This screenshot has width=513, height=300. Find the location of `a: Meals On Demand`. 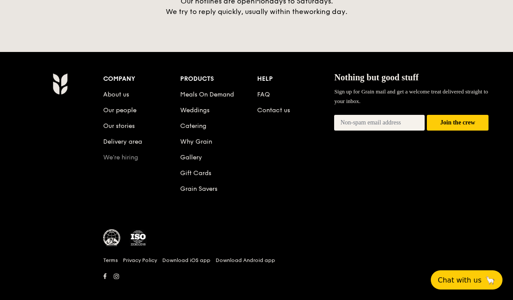

a: Meals On Demand is located at coordinates (207, 94).